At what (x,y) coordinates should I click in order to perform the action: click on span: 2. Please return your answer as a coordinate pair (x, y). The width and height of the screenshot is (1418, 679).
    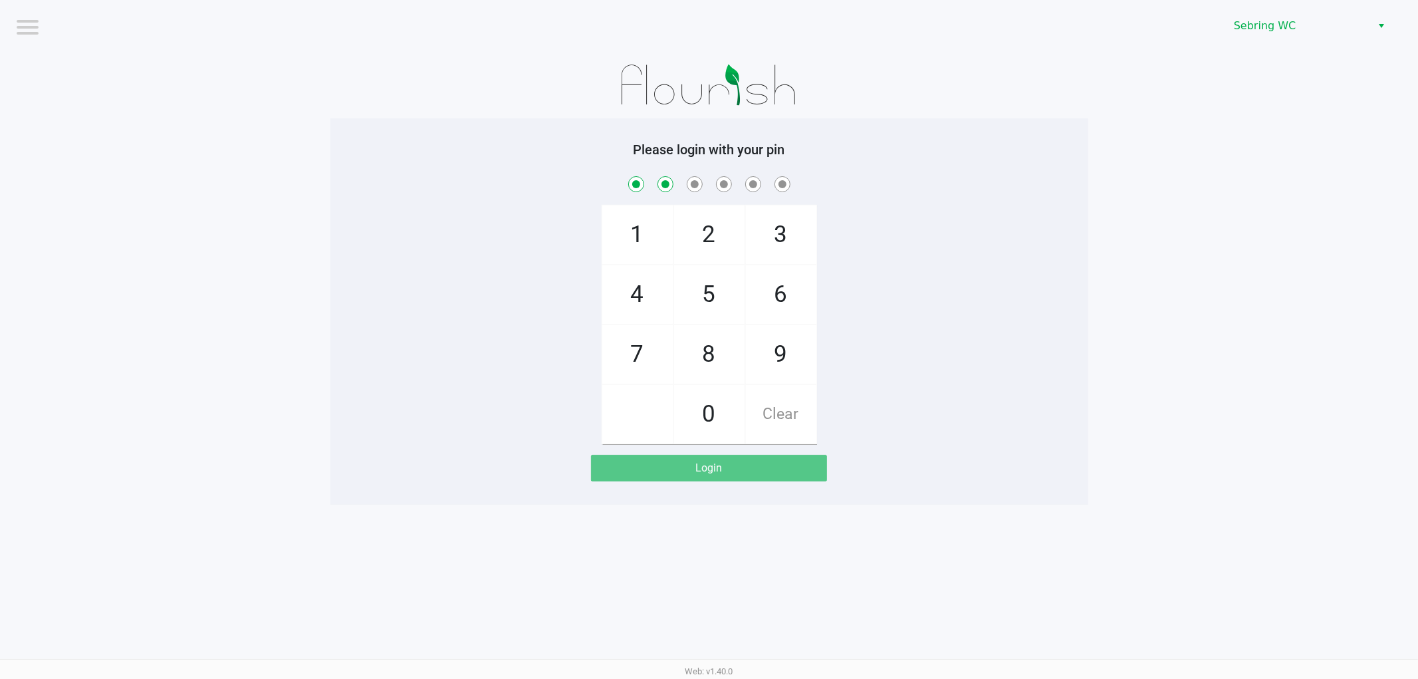
    Looking at the image, I should click on (709, 235).